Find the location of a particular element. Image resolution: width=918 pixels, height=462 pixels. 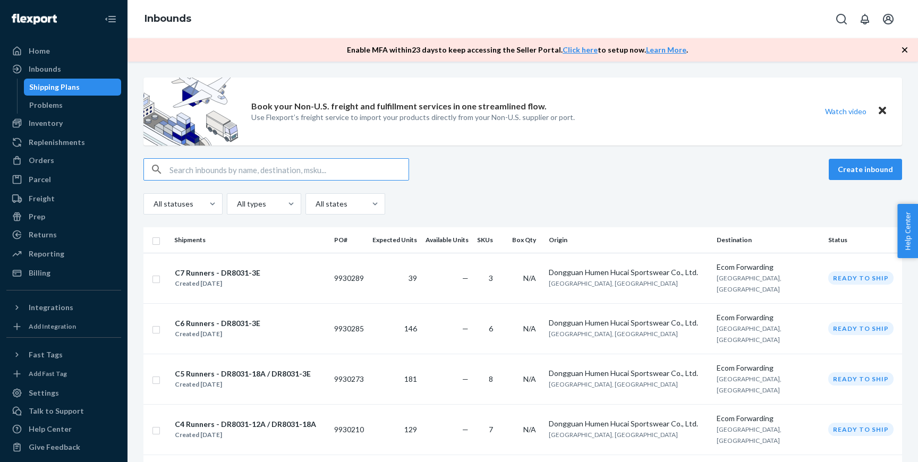

th: SKUs is located at coordinates (487, 240).